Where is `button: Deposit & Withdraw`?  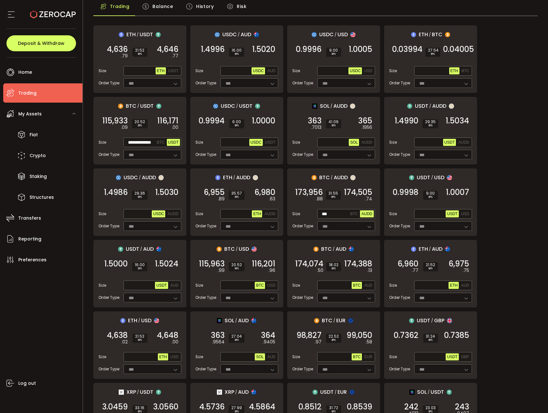
button: Deposit & Withdraw is located at coordinates (41, 43).